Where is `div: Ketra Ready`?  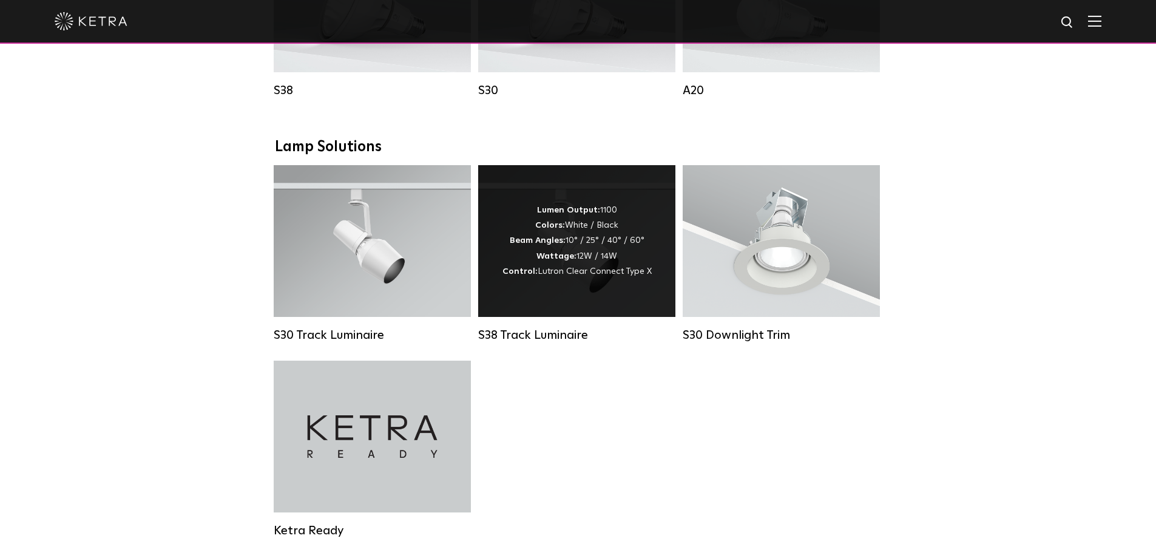 div: Ketra Ready is located at coordinates (372, 531).